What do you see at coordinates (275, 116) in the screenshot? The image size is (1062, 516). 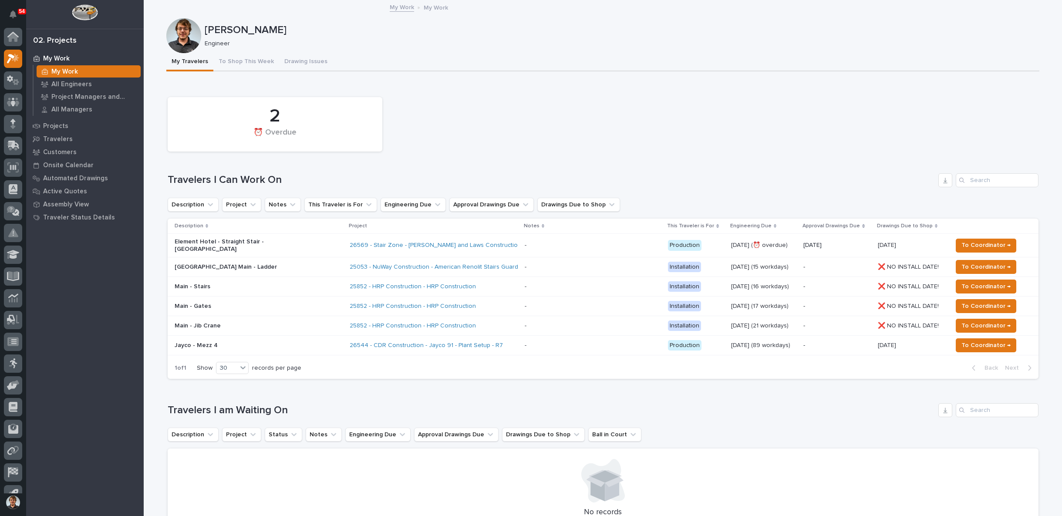 I see `div: 2` at bounding box center [275, 116].